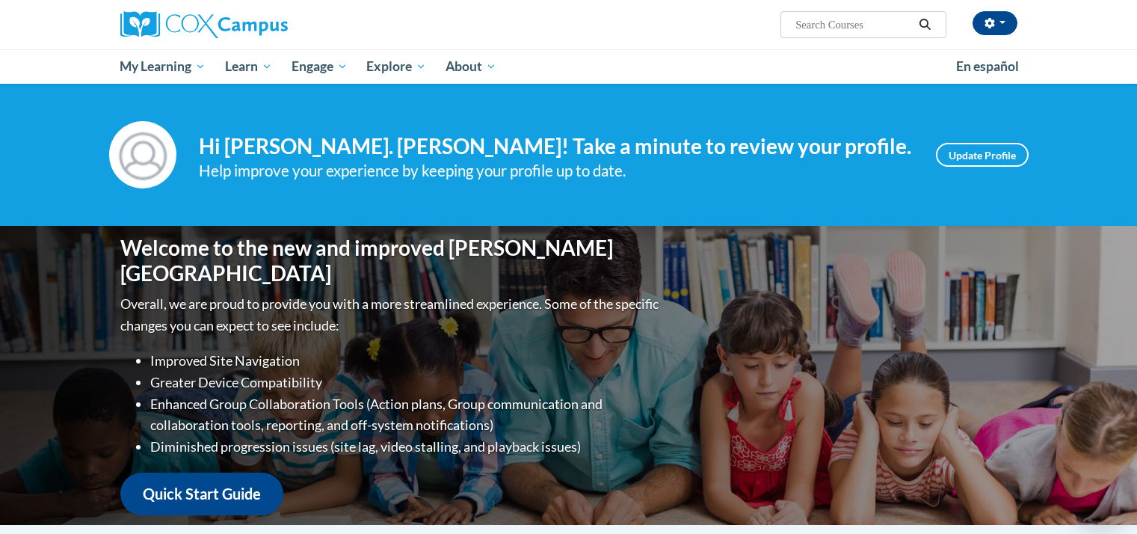  What do you see at coordinates (396, 67) in the screenshot?
I see `span: Explore` at bounding box center [396, 67].